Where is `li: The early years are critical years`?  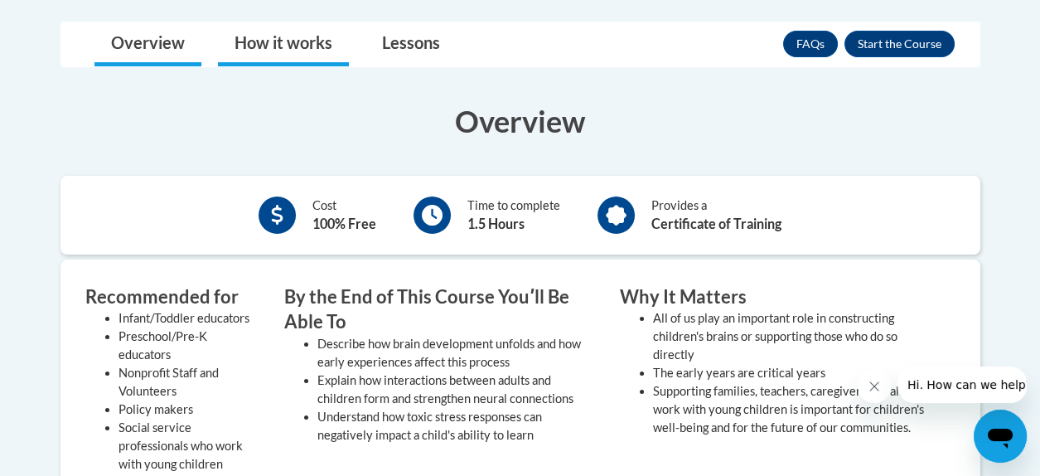
li: The early years are critical years is located at coordinates (792, 373).